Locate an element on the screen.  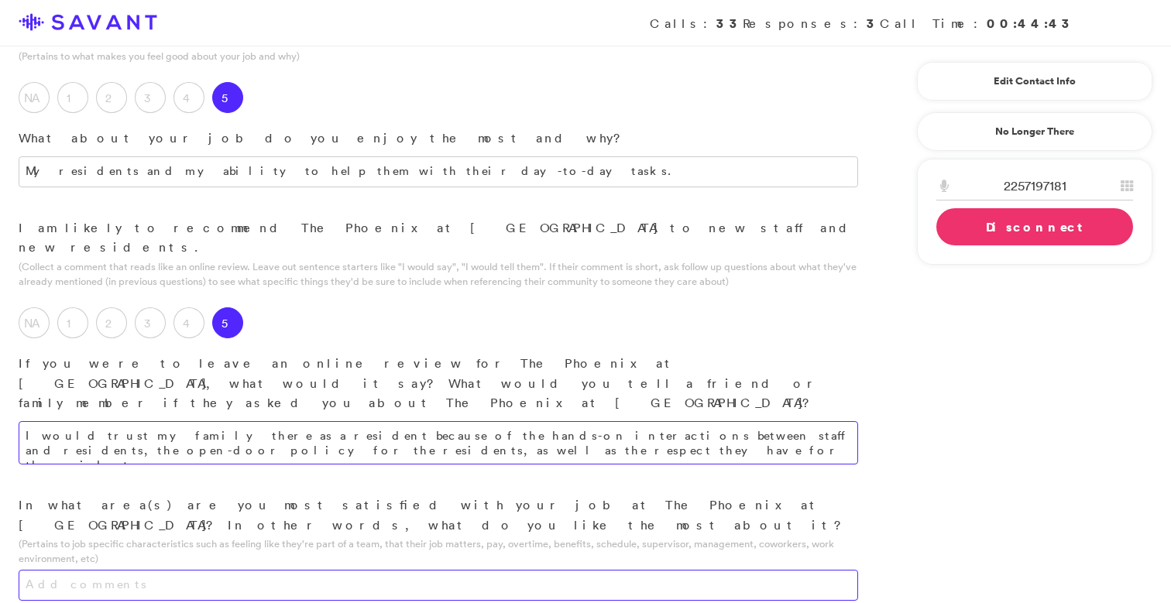
p: What about your job do you enjoy the most and why? is located at coordinates (438, 139).